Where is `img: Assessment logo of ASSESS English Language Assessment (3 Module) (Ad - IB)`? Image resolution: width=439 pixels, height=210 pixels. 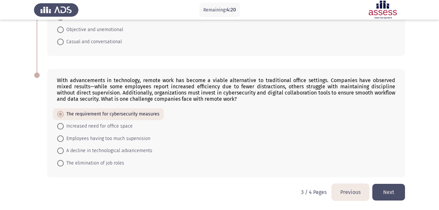 img: Assessment logo of ASSESS English Language Assessment (3 Module) (Ad - IB) is located at coordinates (382, 10).